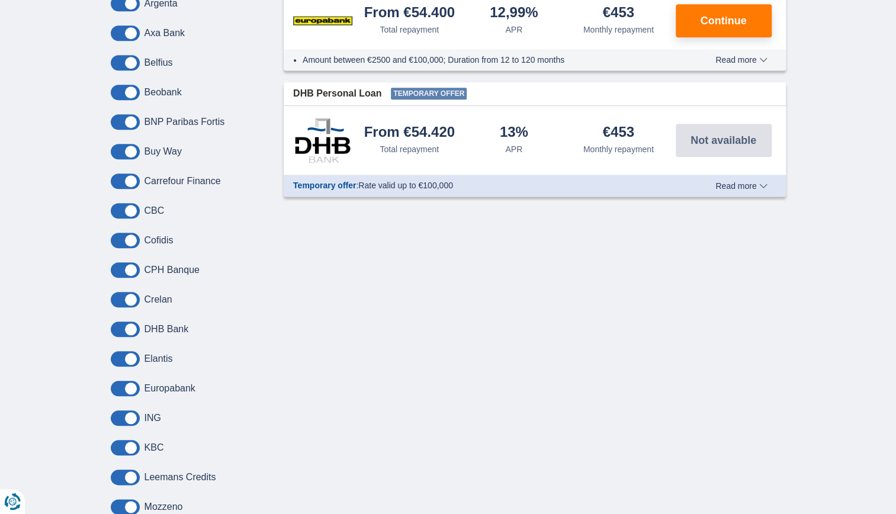 Image resolution: width=896 pixels, height=514 pixels. Describe the element at coordinates (337, 94) in the screenshot. I see `span: DHB Personal Loan` at that location.